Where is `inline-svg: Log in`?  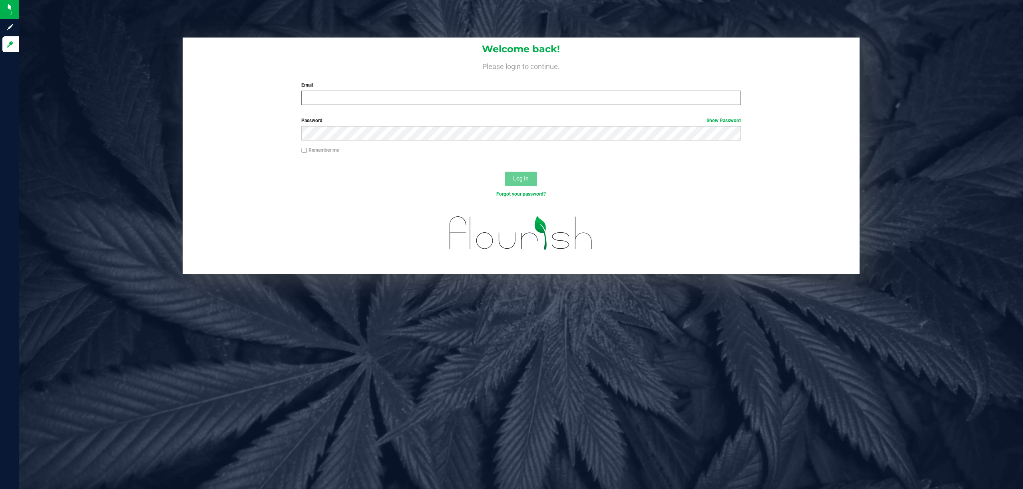 inline-svg: Log in is located at coordinates (10, 44).